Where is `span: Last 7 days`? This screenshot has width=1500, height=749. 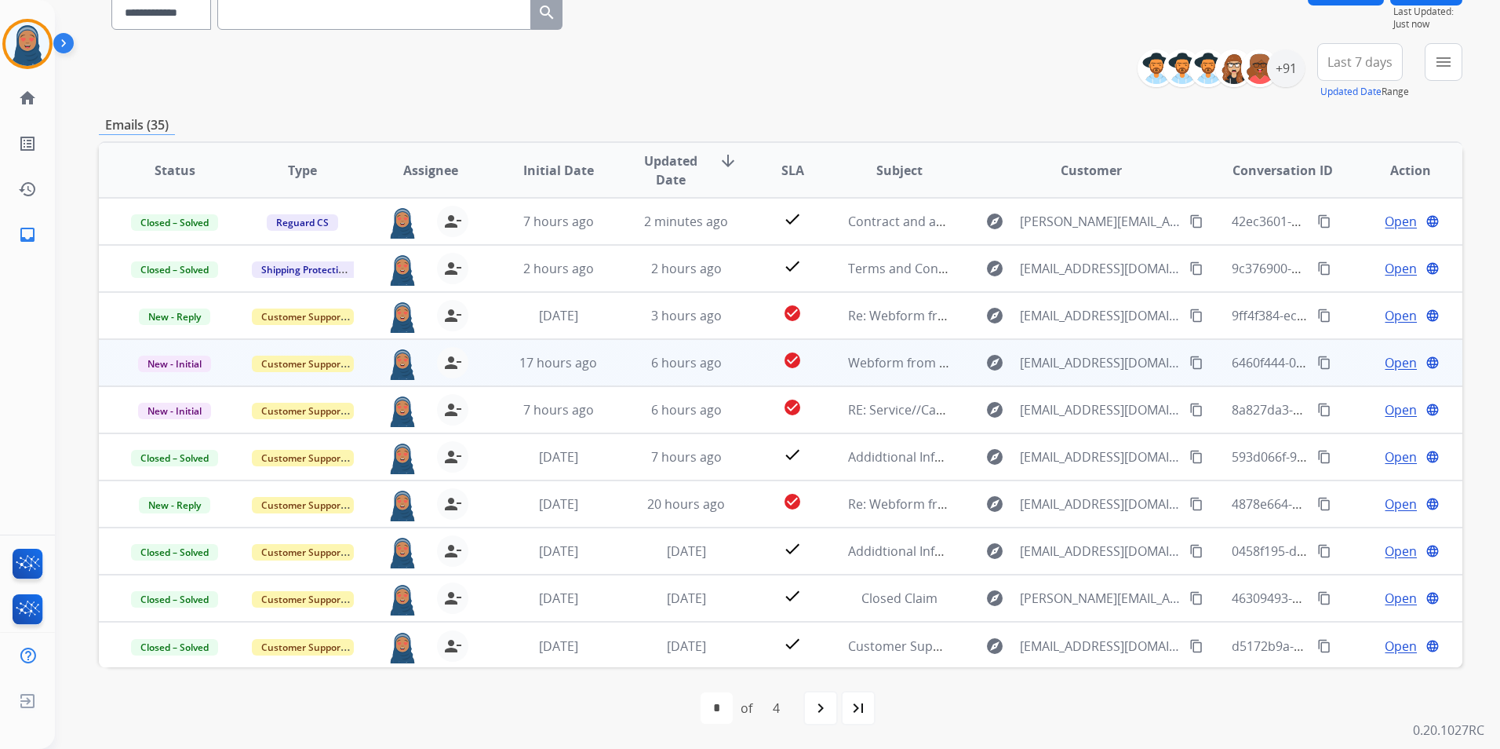 span: Last 7 days is located at coordinates (1360, 62).